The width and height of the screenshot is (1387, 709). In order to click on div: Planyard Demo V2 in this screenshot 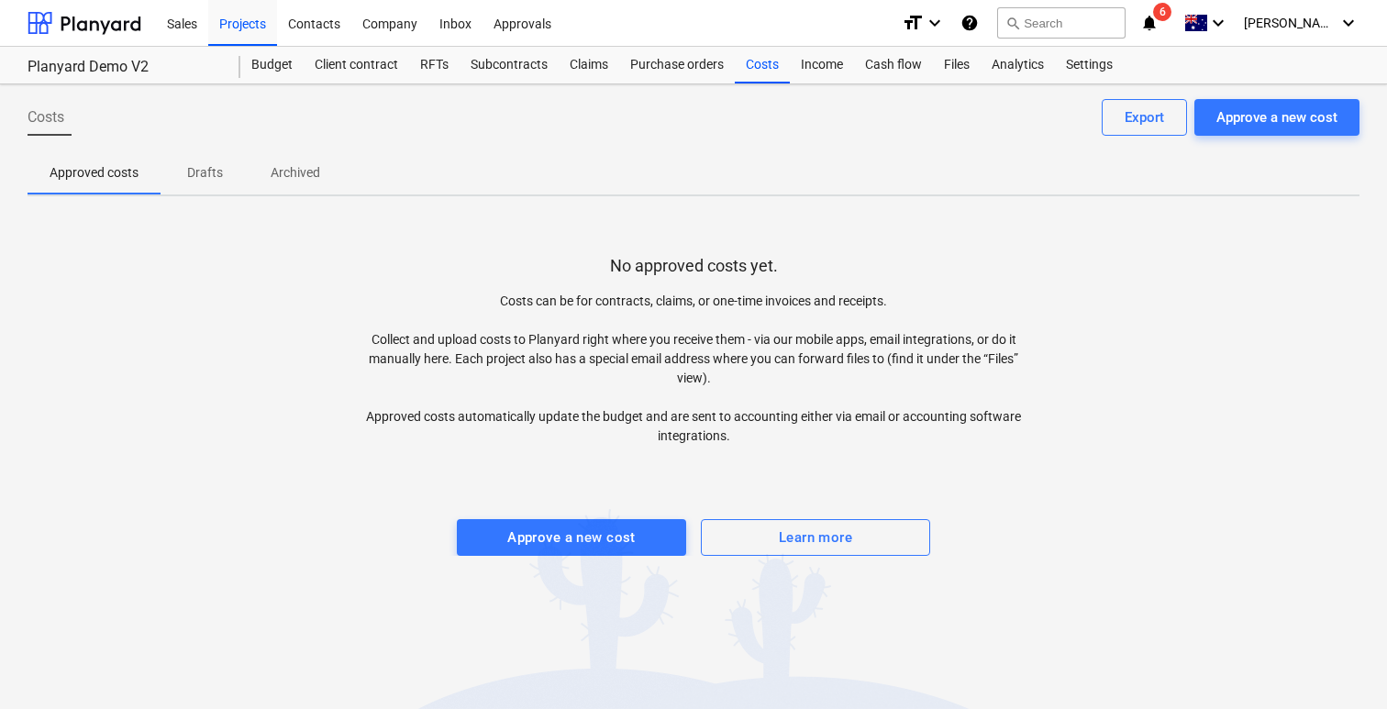, I will do `click(123, 67)`.